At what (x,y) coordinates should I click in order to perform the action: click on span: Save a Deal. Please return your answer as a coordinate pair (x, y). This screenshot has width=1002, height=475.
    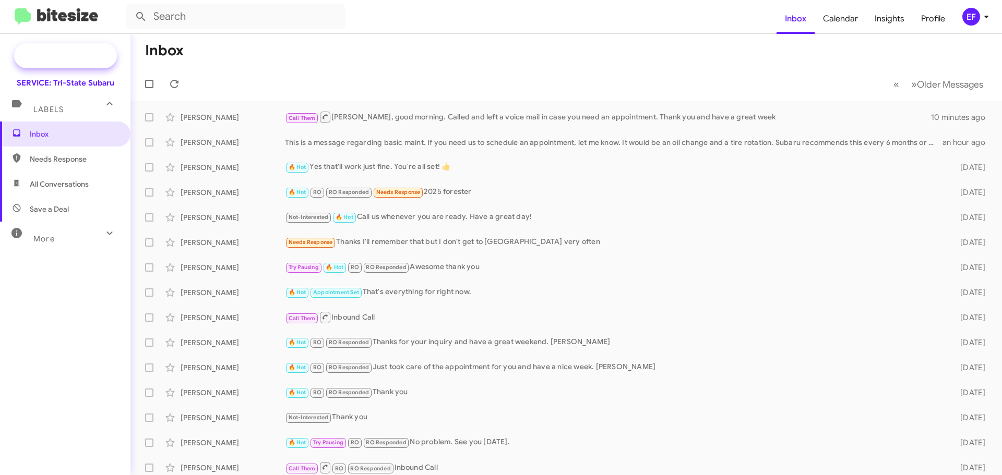
    Looking at the image, I should click on (49, 209).